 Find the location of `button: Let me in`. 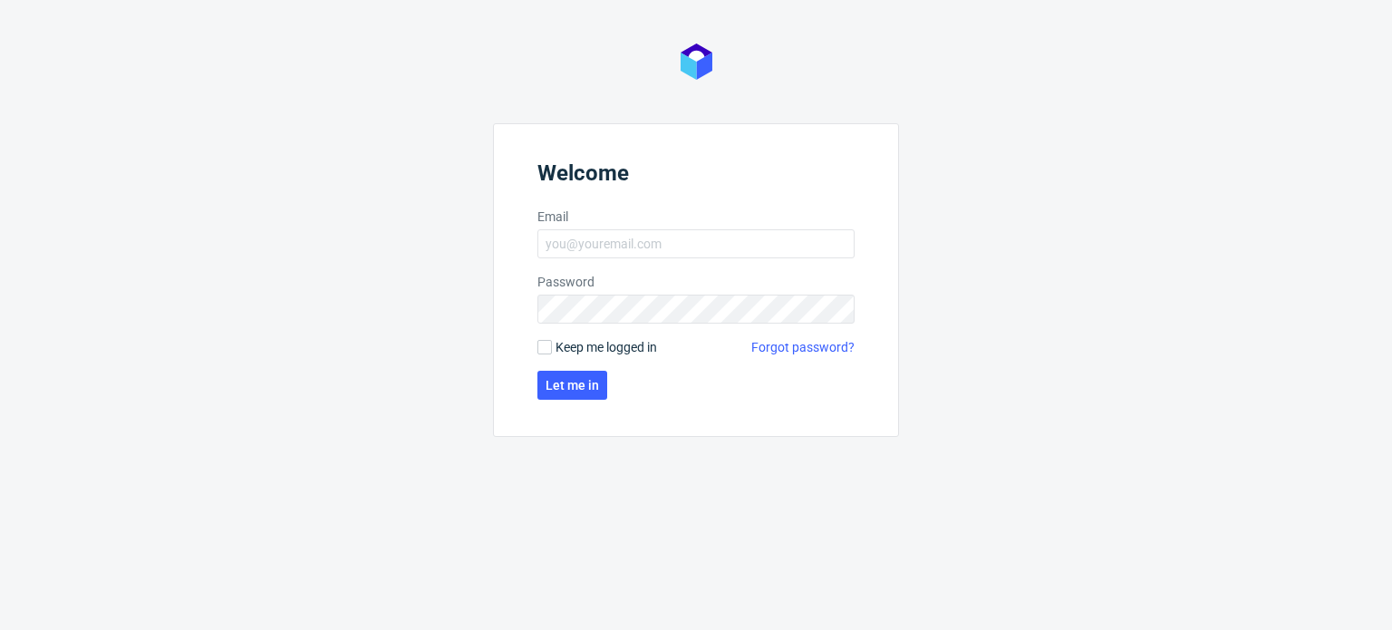

button: Let me in is located at coordinates (572, 385).